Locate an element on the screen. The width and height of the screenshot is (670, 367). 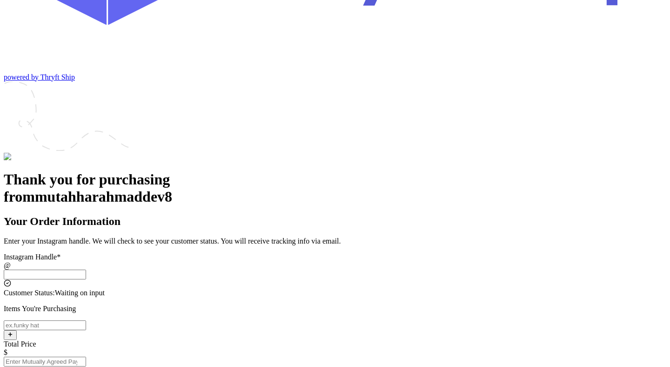
input: Enter Mutually Agreed Payment is located at coordinates (45, 361).